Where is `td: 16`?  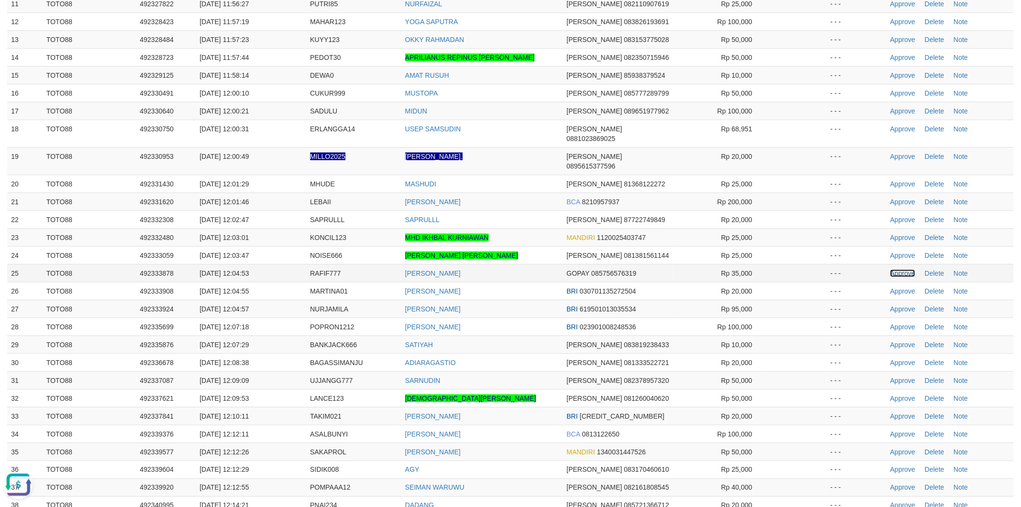 td: 16 is located at coordinates (25, 93).